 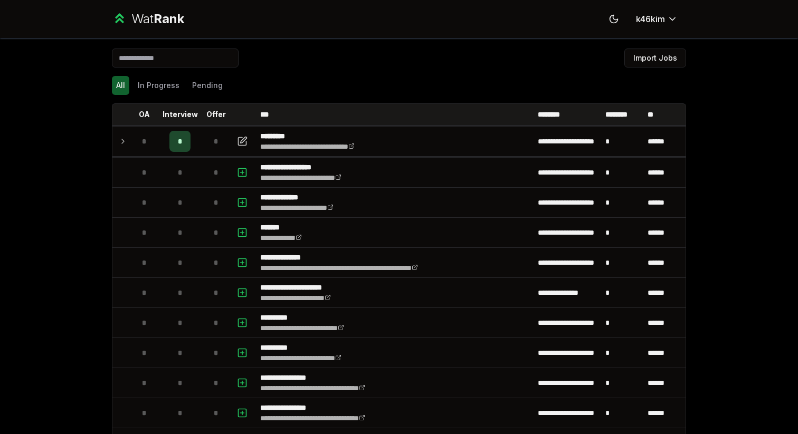 I want to click on p: Interview, so click(x=180, y=115).